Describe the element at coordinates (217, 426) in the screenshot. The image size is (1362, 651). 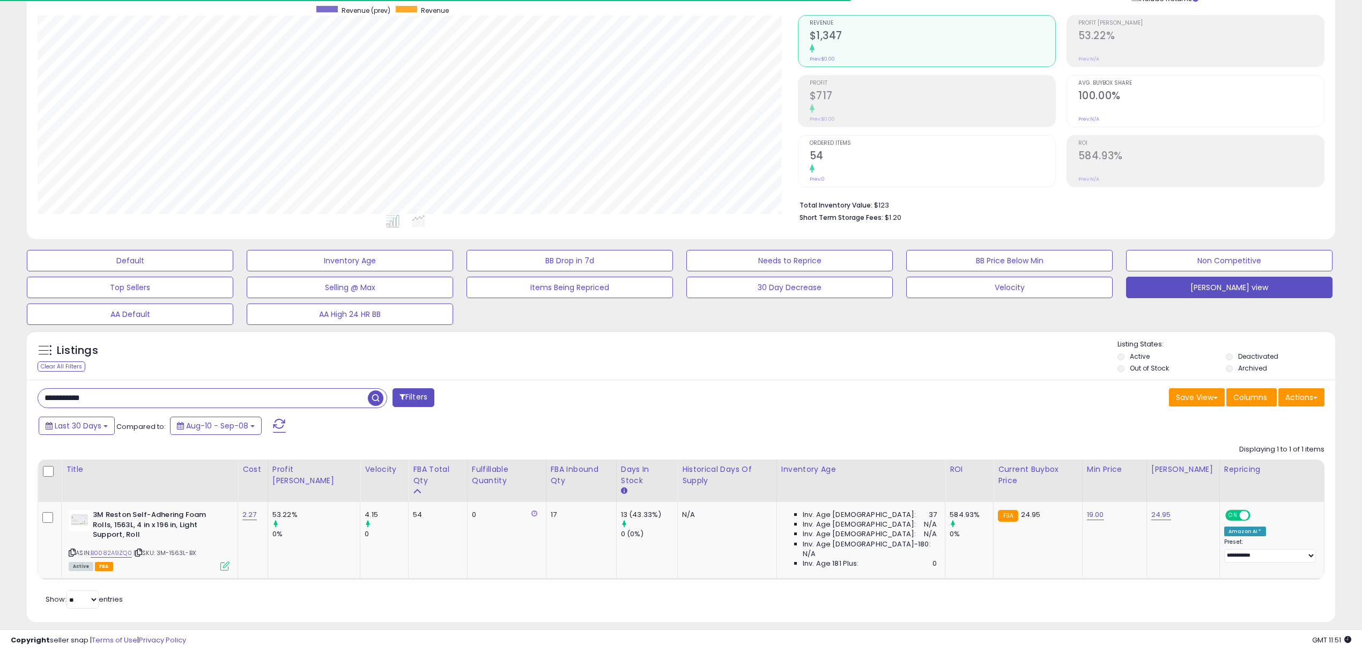
I see `span: Aug-10 - Sep-08` at that location.